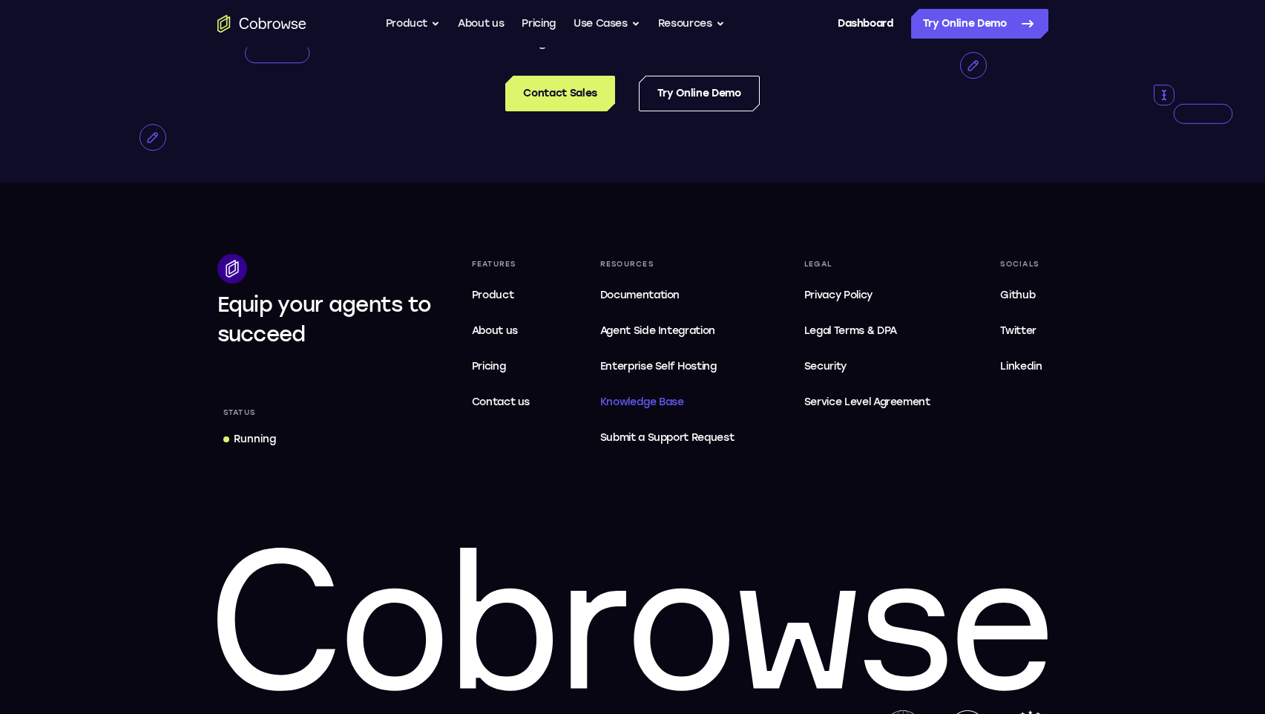 The image size is (1265, 714). Describe the element at coordinates (1021, 366) in the screenshot. I see `a: Linkedin` at that location.